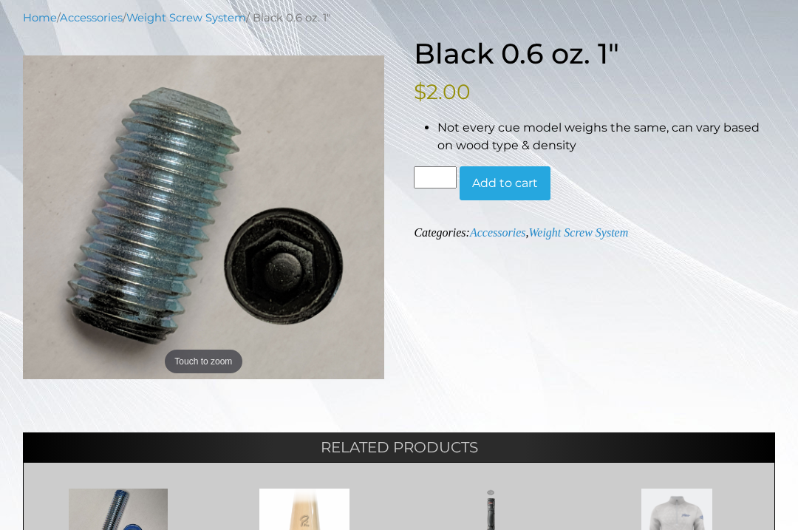 The image size is (798, 530). What do you see at coordinates (505, 183) in the screenshot?
I see `button: Add to cart` at bounding box center [505, 183].